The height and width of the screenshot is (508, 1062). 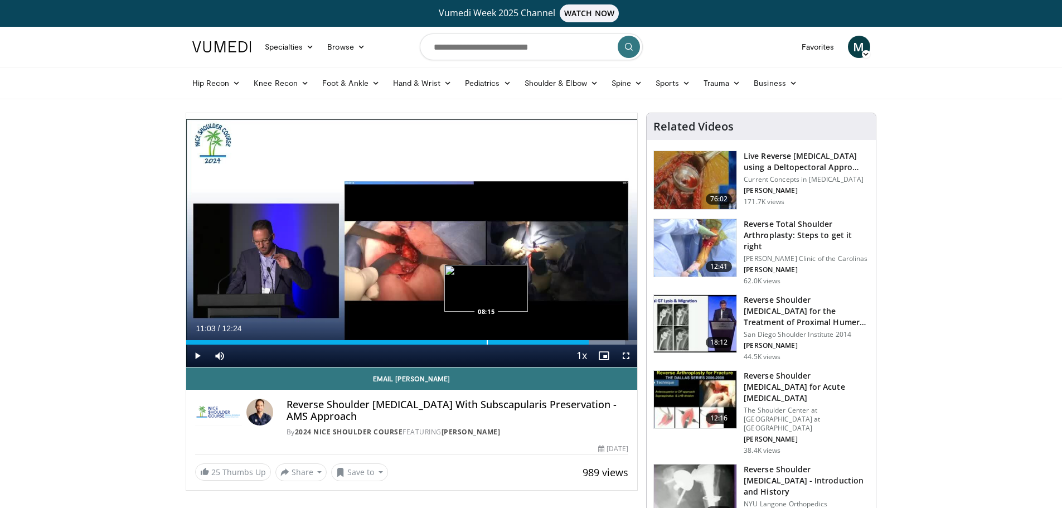 I want to click on p: 62.0K views, so click(x=762, y=281).